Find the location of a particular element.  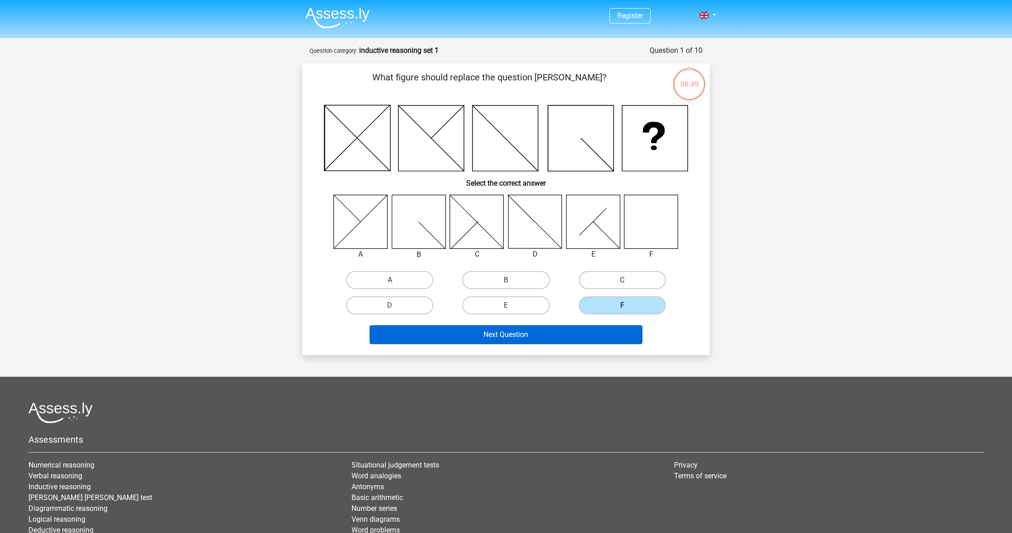

div: B is located at coordinates (419, 255).